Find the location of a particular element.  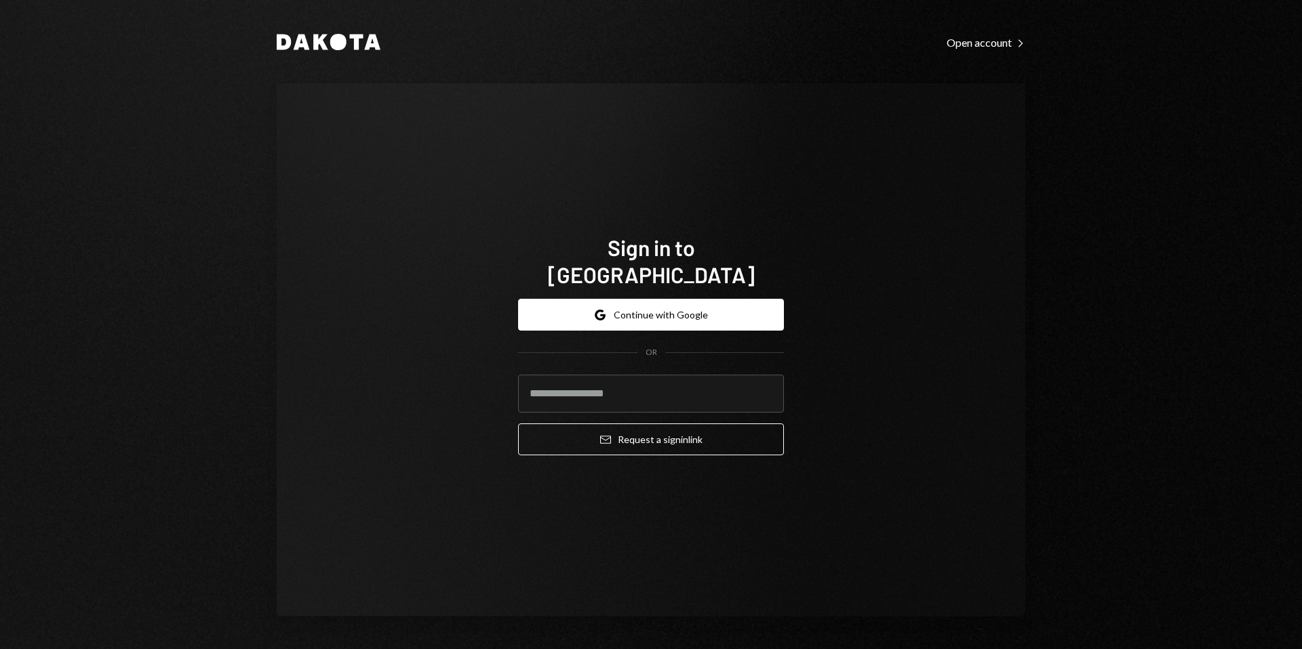

a: Open account is located at coordinates (986, 42).